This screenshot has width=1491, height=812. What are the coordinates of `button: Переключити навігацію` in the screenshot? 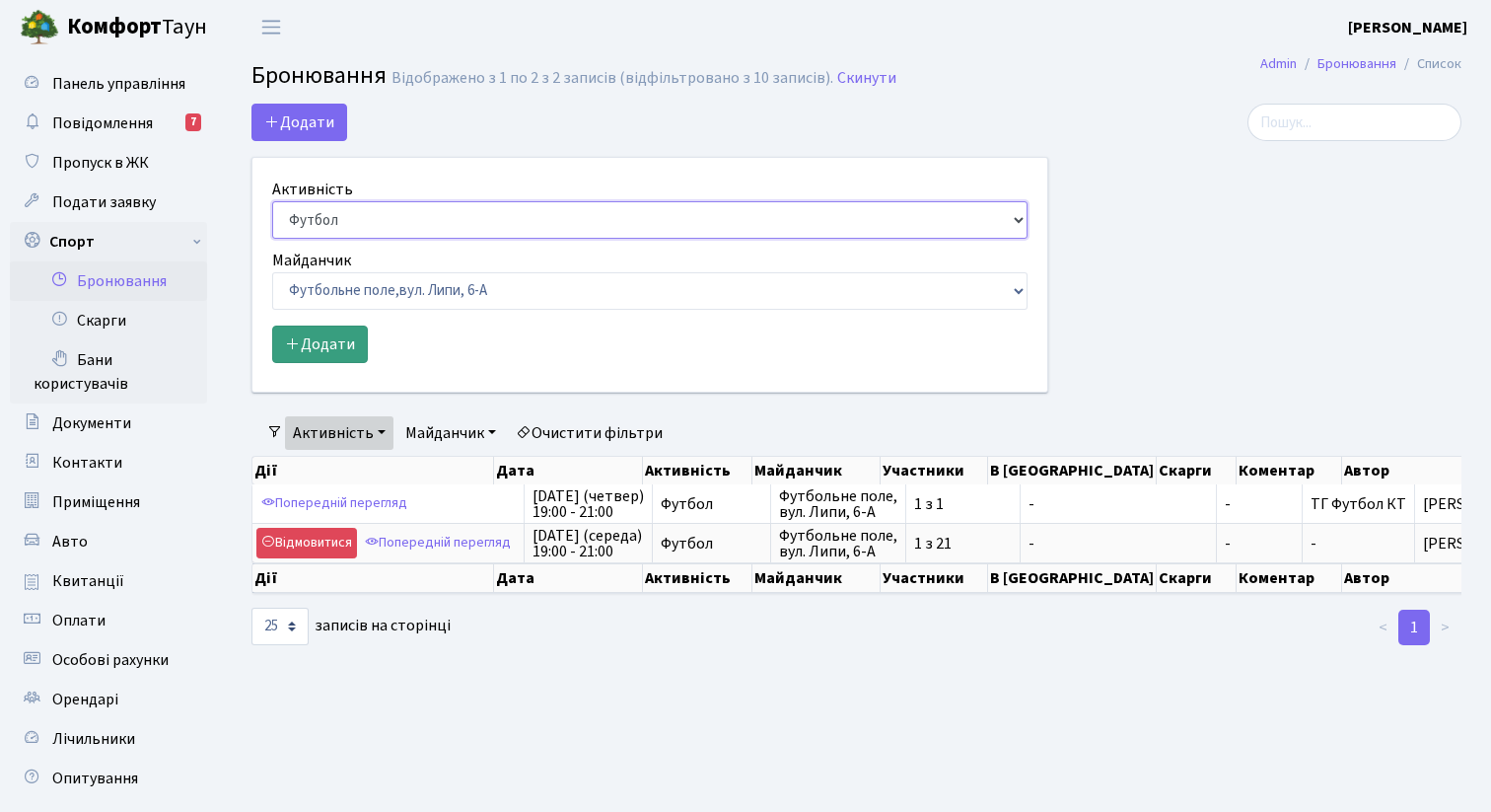 It's located at (271, 27).